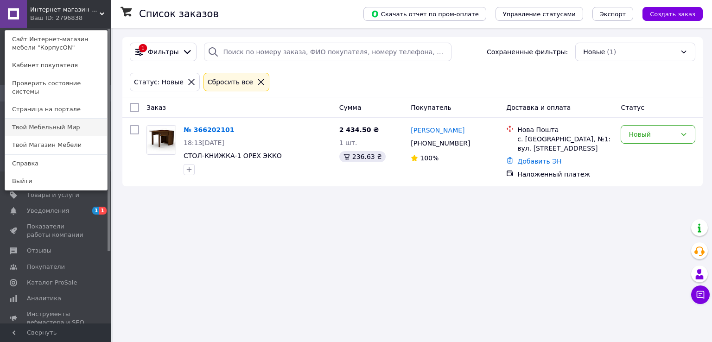 The width and height of the screenshot is (712, 342). Describe the element at coordinates (46, 267) in the screenshot. I see `span: Покупатели` at that location.